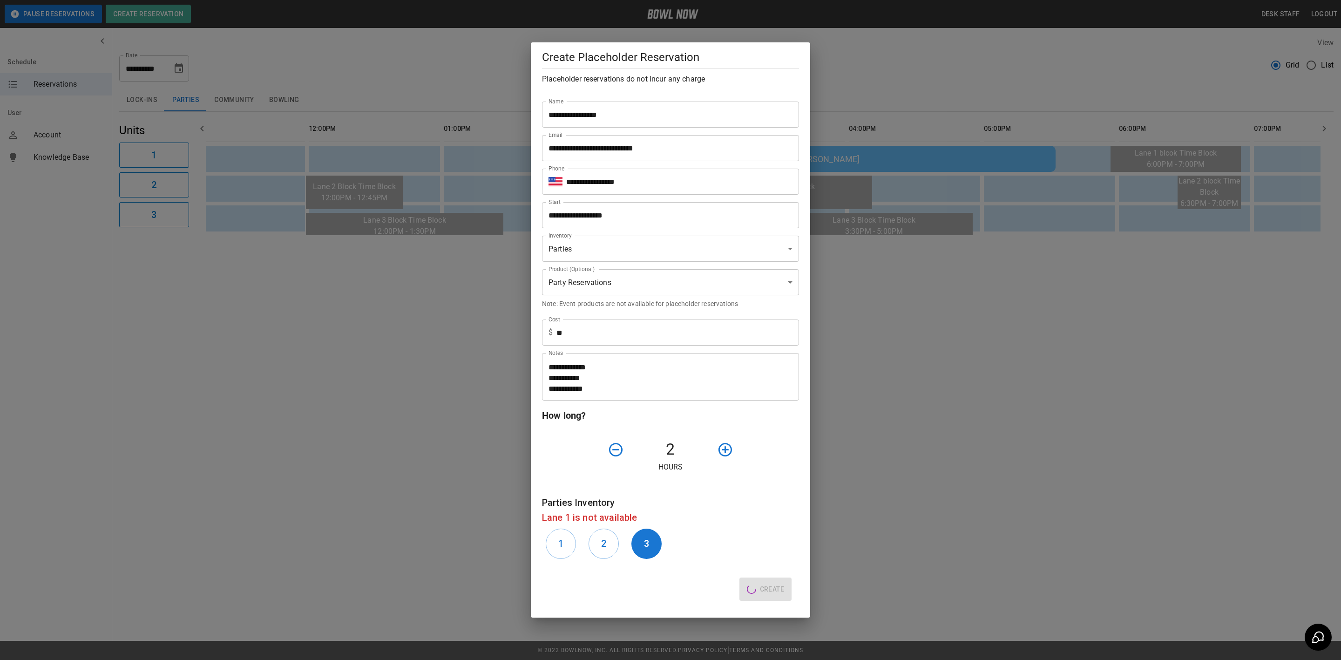 The height and width of the screenshot is (660, 1341). What do you see at coordinates (561, 544) in the screenshot?
I see `h6: 1` at bounding box center [561, 544].